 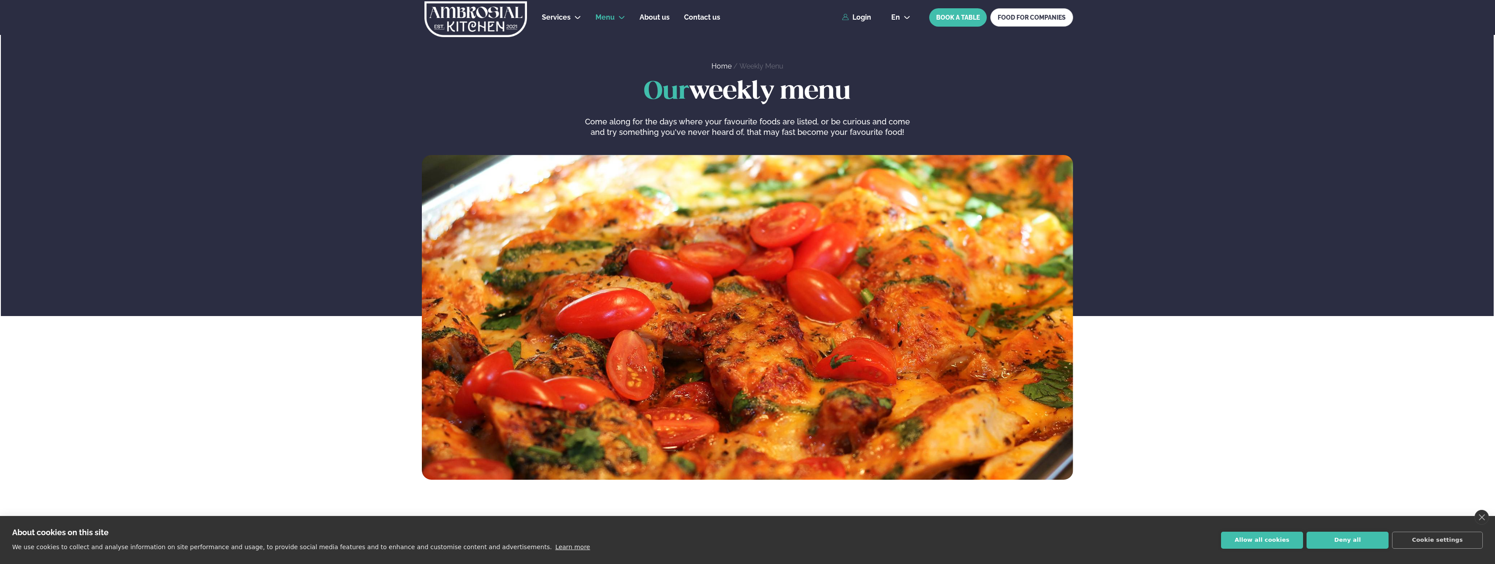 I want to click on a: close, so click(x=1482, y=517).